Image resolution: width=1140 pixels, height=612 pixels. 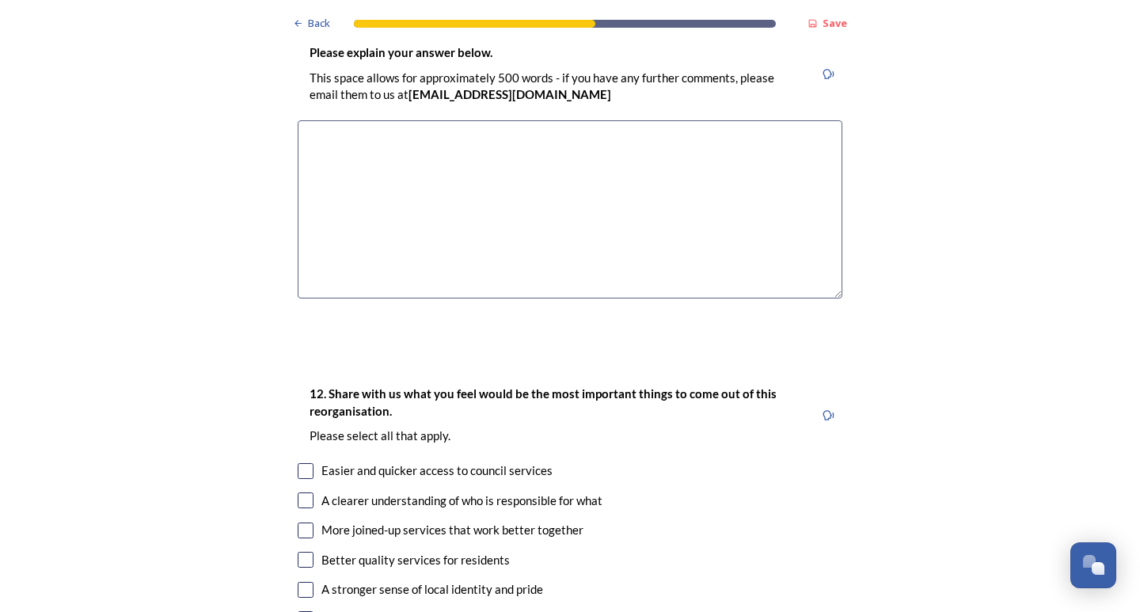 I want to click on div: Easier and quicker access to council services, so click(x=437, y=470).